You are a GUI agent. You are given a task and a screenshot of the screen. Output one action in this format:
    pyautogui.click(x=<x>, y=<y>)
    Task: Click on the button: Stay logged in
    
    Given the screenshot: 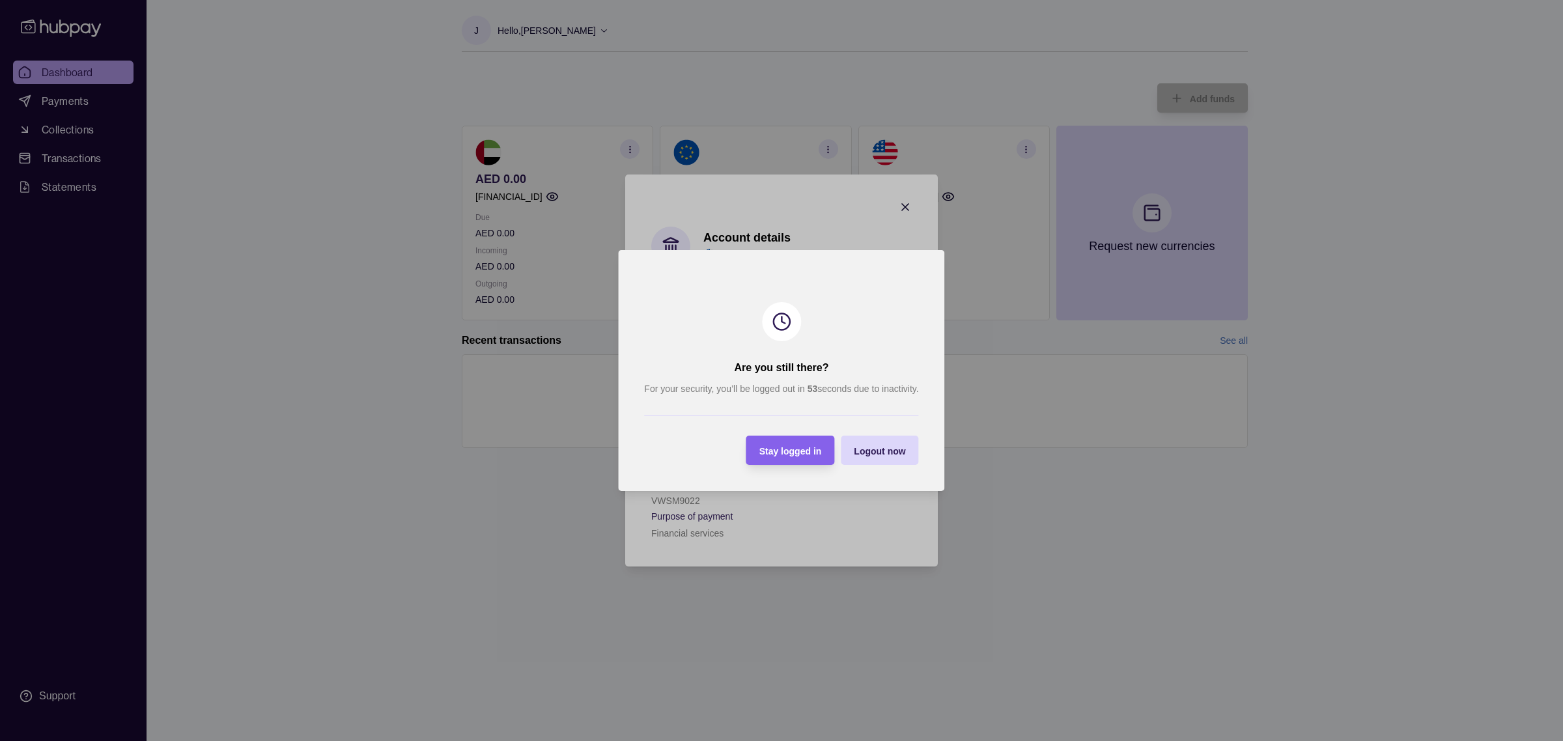 What is the action you would take?
    pyautogui.click(x=791, y=450)
    